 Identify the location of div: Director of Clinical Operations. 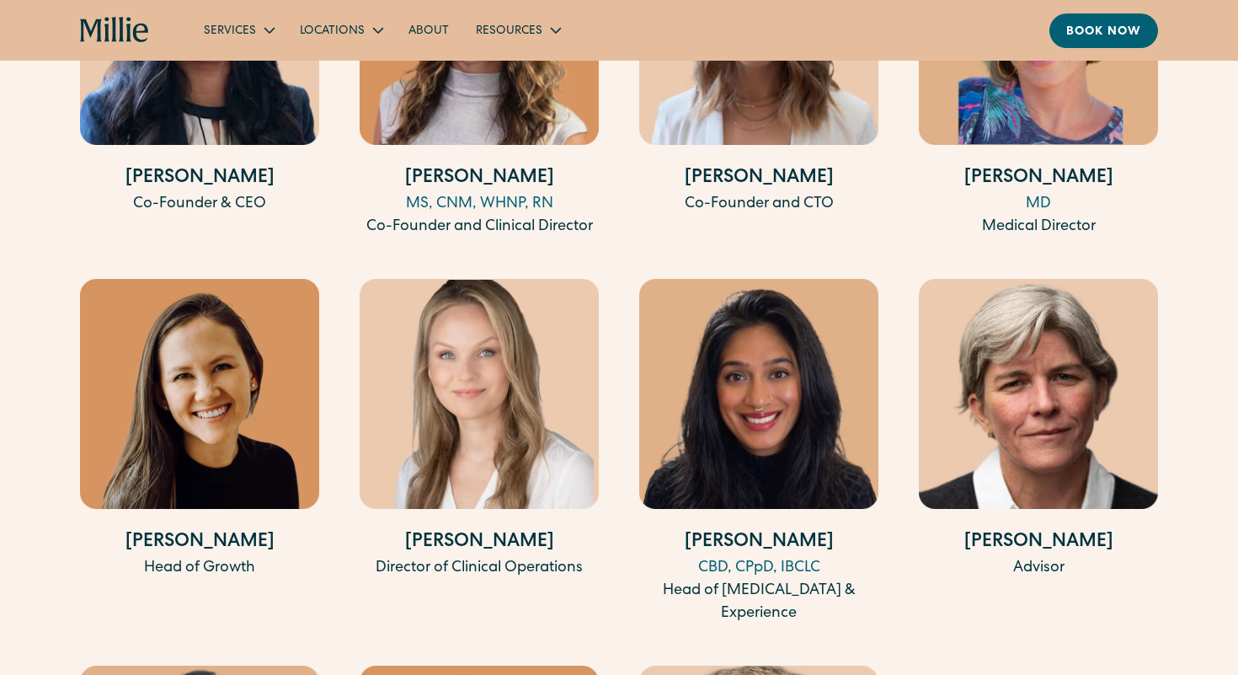
(479, 568).